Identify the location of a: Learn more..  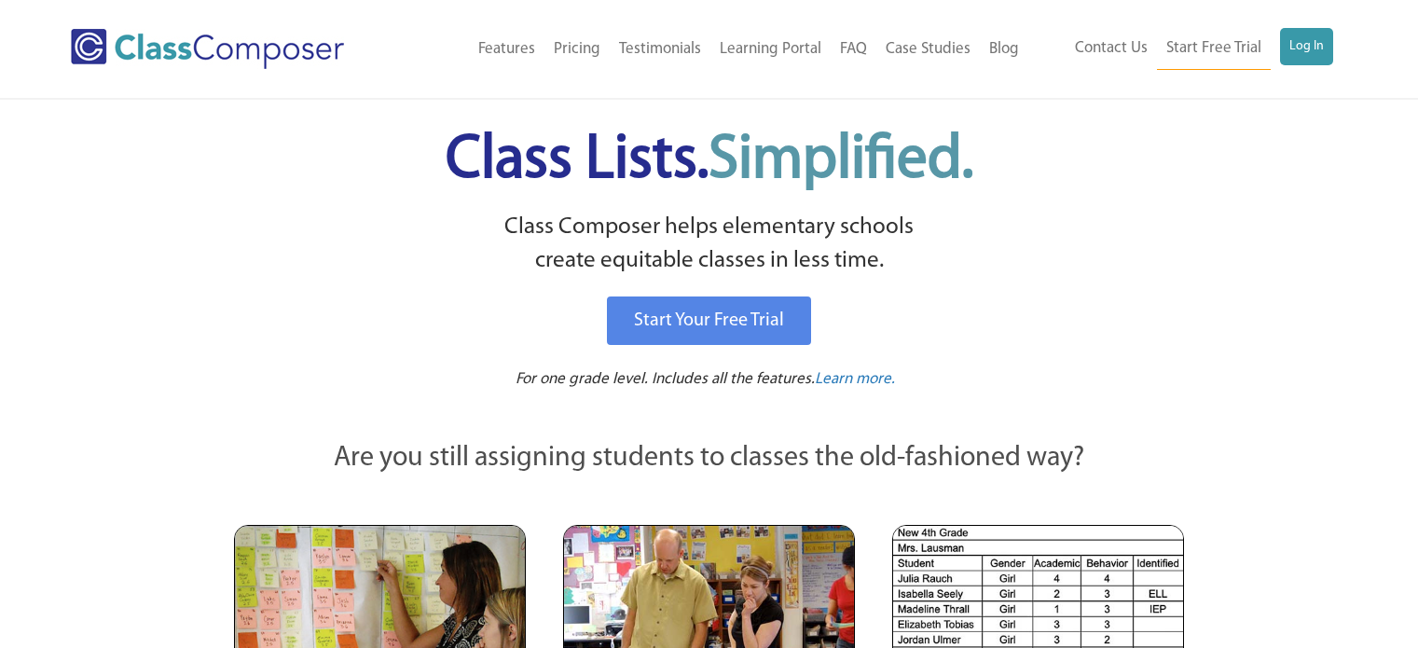
(855, 379).